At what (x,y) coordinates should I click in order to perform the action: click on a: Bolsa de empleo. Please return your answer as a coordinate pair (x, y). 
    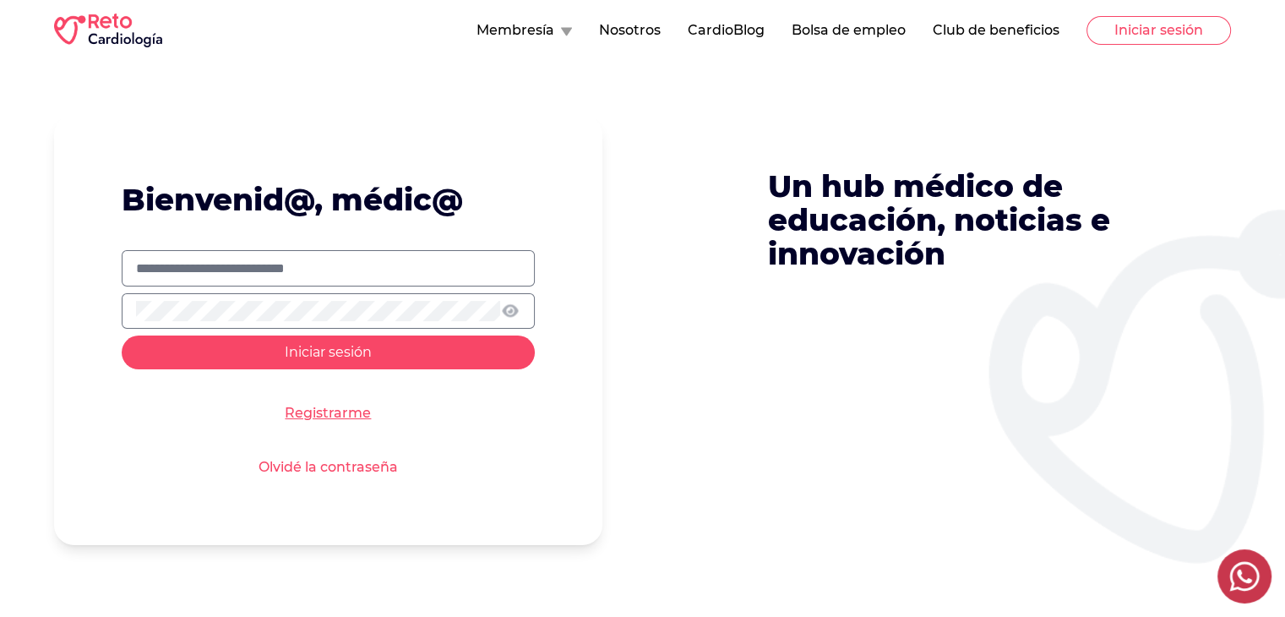
    Looking at the image, I should click on (848, 30).